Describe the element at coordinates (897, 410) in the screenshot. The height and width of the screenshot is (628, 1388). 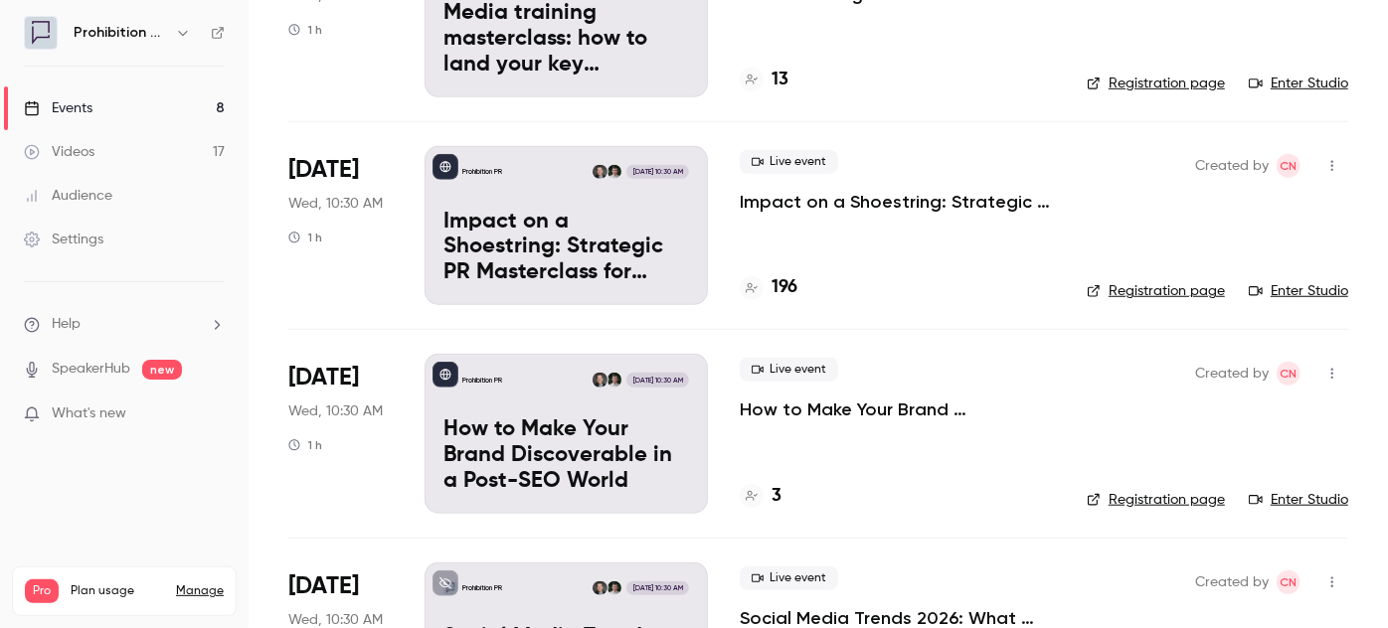
I see `a: How to Make Your Brand Discoverable in a Post-SEO World` at that location.